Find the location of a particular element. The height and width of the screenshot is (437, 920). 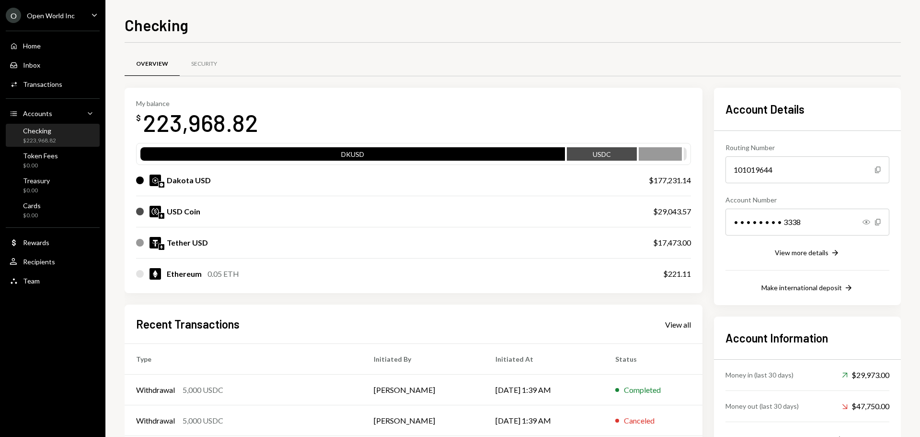

div: My balance is located at coordinates (197, 103).